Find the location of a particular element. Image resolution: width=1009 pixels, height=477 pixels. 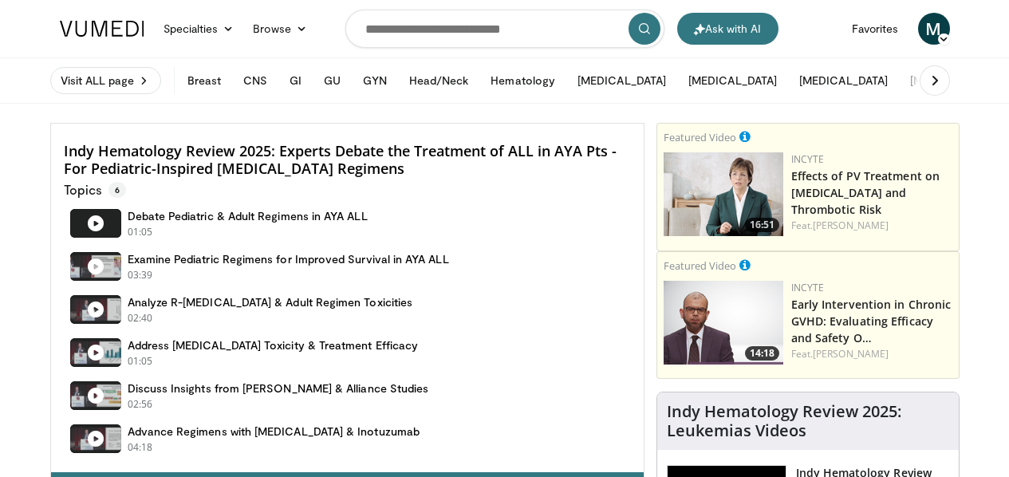

button: CNS is located at coordinates (255, 81).